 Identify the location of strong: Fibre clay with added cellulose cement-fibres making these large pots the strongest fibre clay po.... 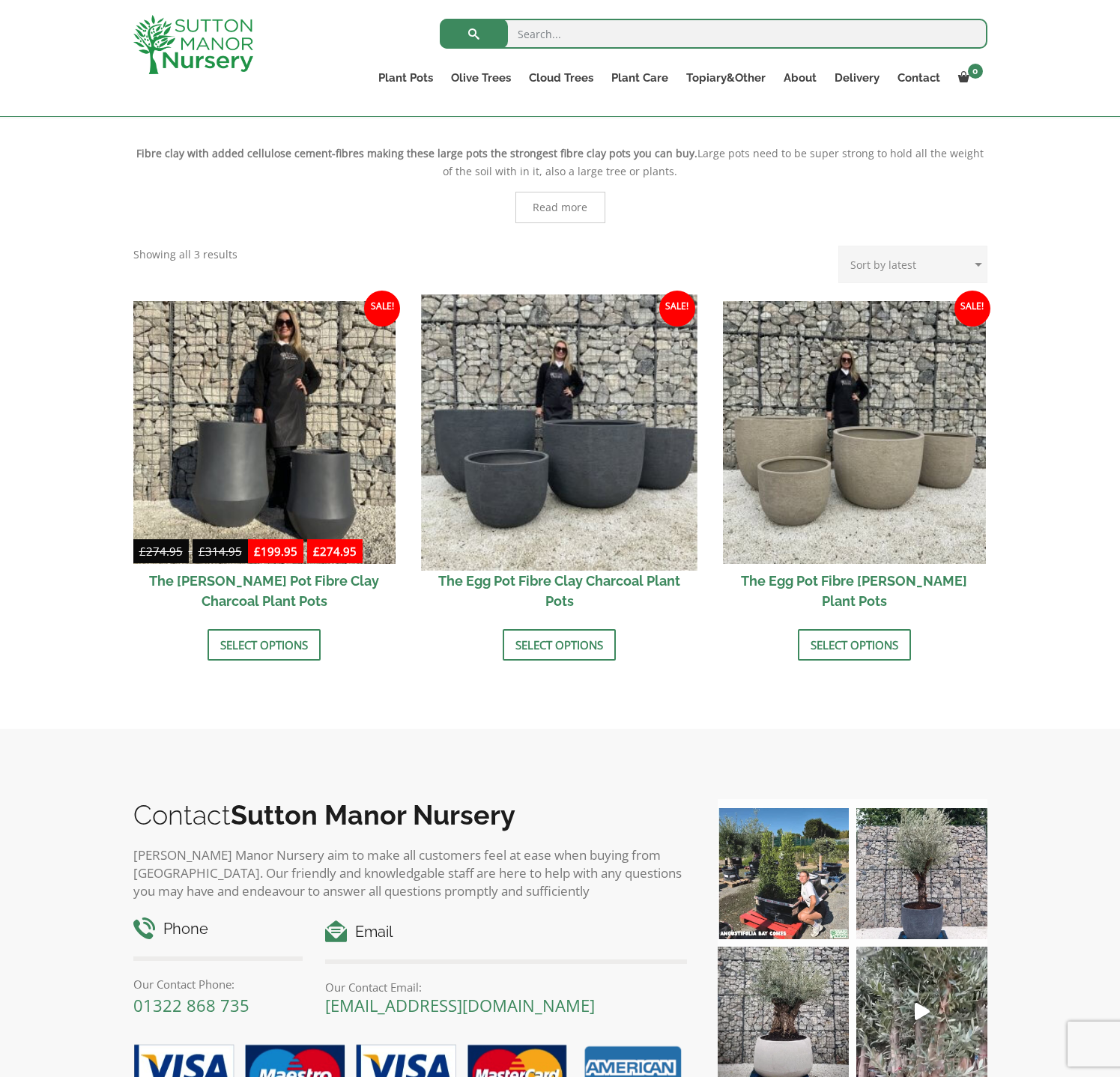
(417, 153).